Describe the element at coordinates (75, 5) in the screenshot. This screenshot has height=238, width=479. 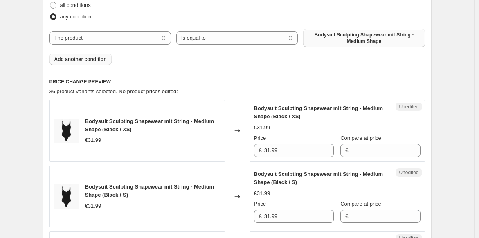
I see `span: all conditions` at that location.